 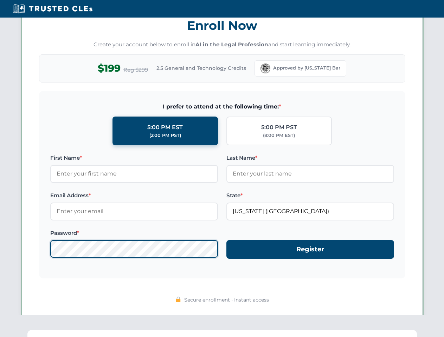 I want to click on div: 5:00 PM EST, so click(x=165, y=128).